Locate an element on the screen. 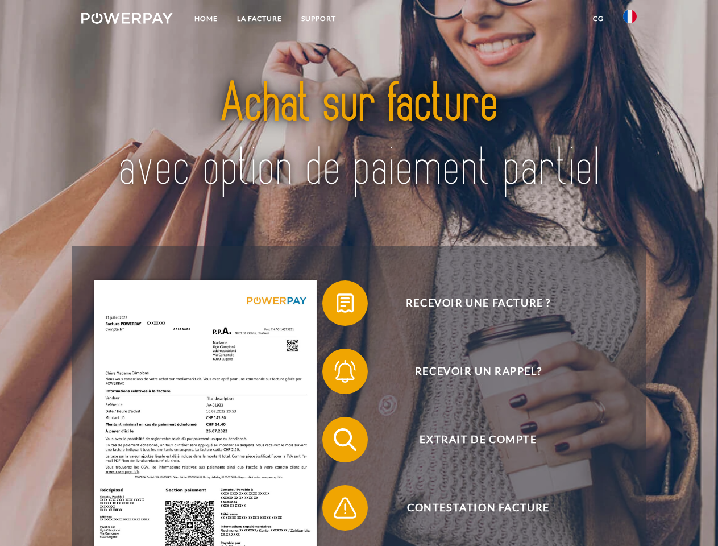 The height and width of the screenshot is (546, 718). img: qb_bill.svg is located at coordinates (345, 303).